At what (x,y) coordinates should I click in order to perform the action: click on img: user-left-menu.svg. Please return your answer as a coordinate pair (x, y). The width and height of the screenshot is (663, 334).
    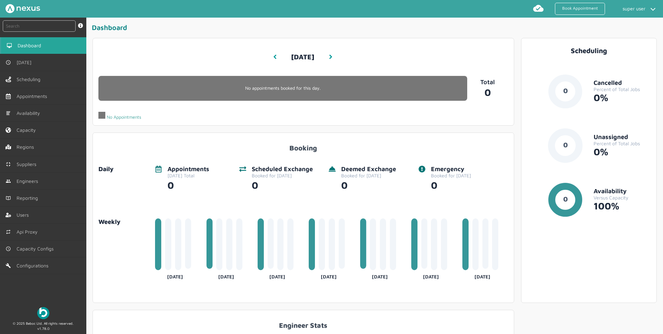
    Looking at the image, I should click on (8, 215).